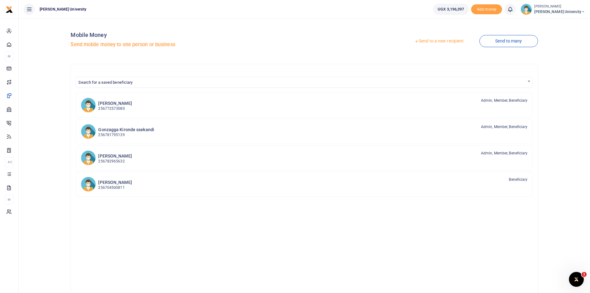 This screenshot has height=293, width=590. I want to click on a: Send to many, so click(508, 41).